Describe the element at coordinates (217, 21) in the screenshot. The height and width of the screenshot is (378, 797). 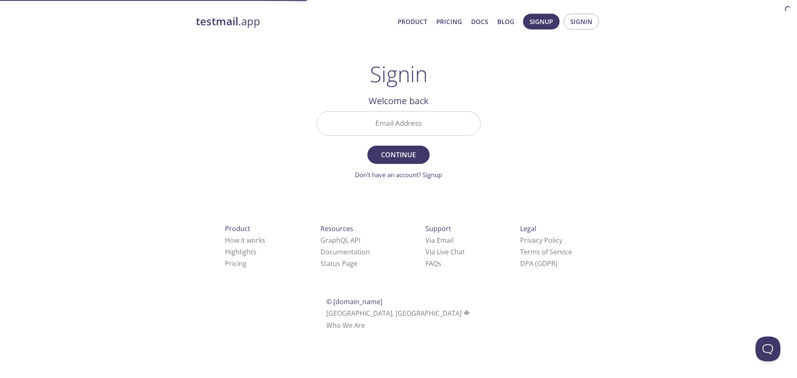
I see `strong: testmail` at that location.